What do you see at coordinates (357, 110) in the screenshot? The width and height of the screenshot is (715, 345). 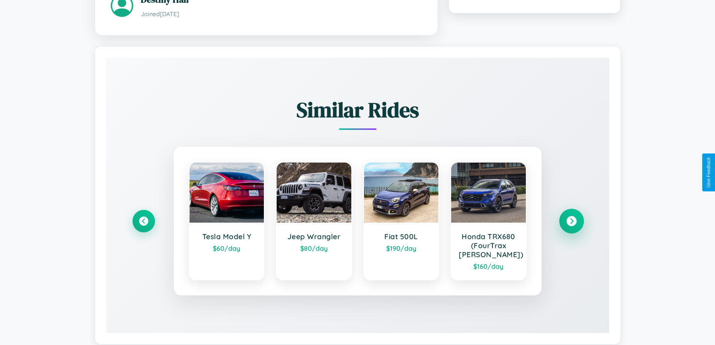 I see `h2: Similar Rides` at bounding box center [357, 110].